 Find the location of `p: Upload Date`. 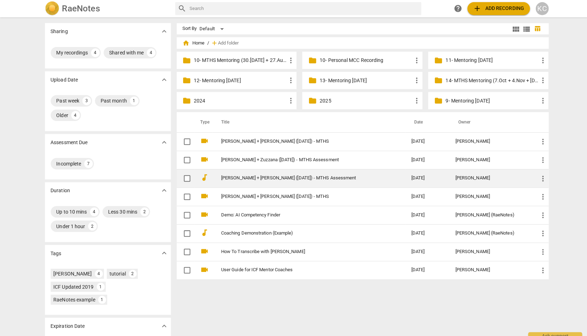

p: Upload Date is located at coordinates (64, 79).